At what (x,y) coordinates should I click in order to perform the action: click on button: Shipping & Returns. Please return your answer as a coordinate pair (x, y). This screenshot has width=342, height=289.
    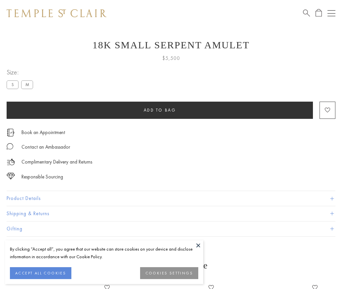
    Looking at the image, I should click on (171, 213).